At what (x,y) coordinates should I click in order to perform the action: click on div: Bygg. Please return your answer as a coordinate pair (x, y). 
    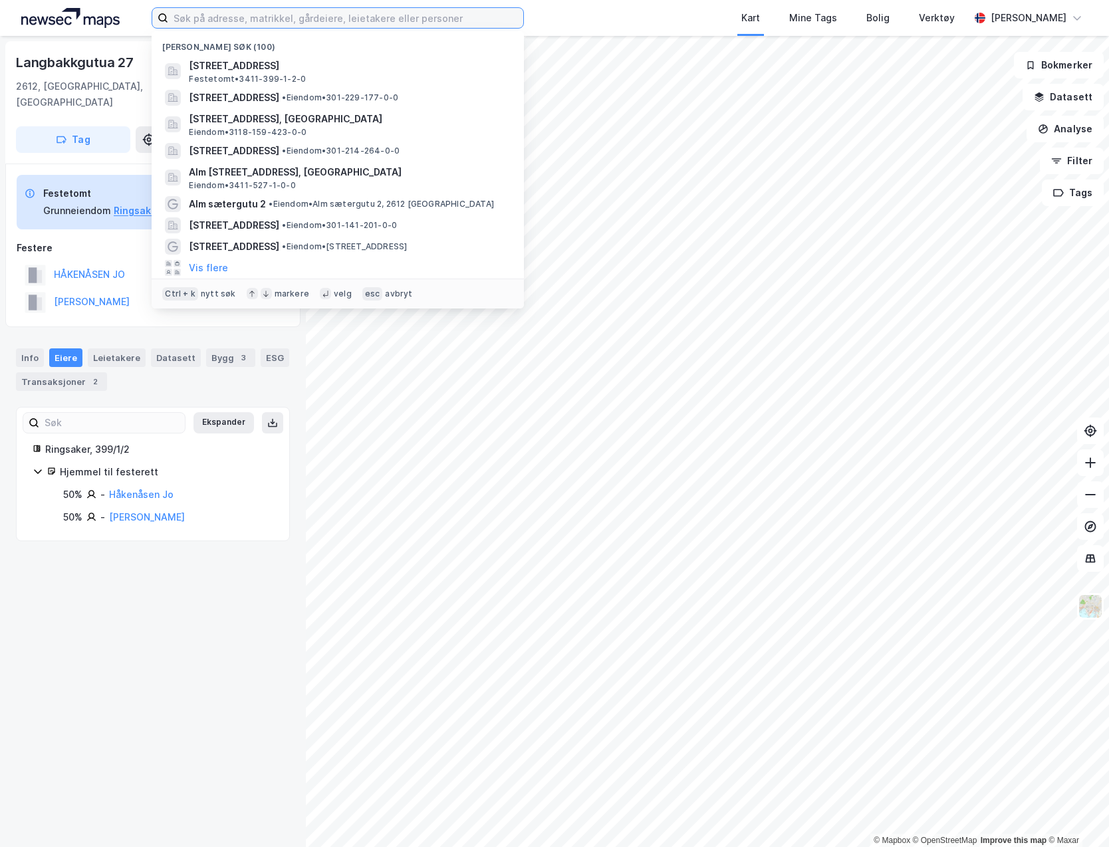
    Looking at the image, I should click on (231, 358).